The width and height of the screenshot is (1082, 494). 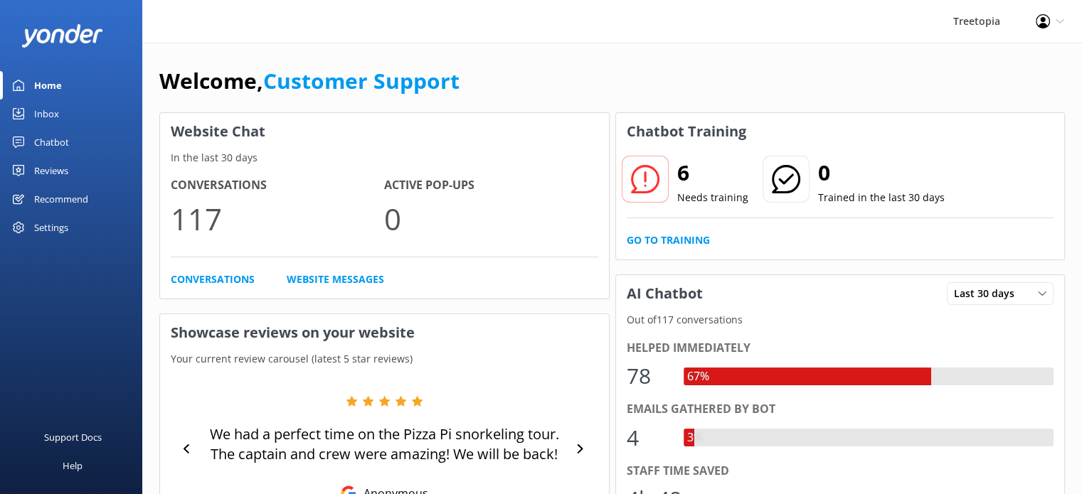 I want to click on div: 78, so click(x=648, y=376).